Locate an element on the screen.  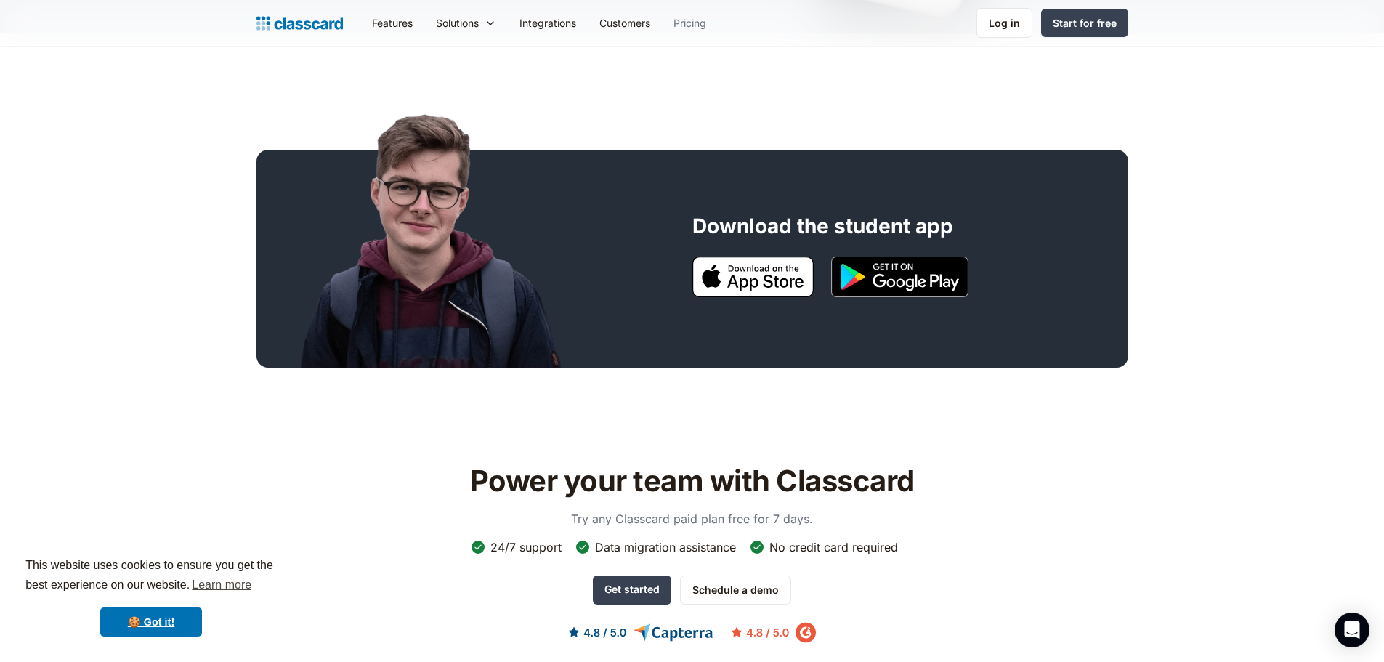
div: 24/7 support is located at coordinates (526, 547).